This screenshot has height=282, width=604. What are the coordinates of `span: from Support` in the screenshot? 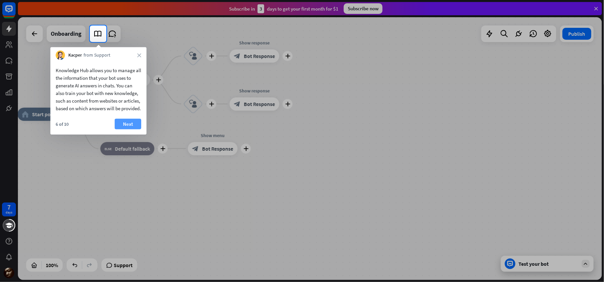 It's located at (97, 55).